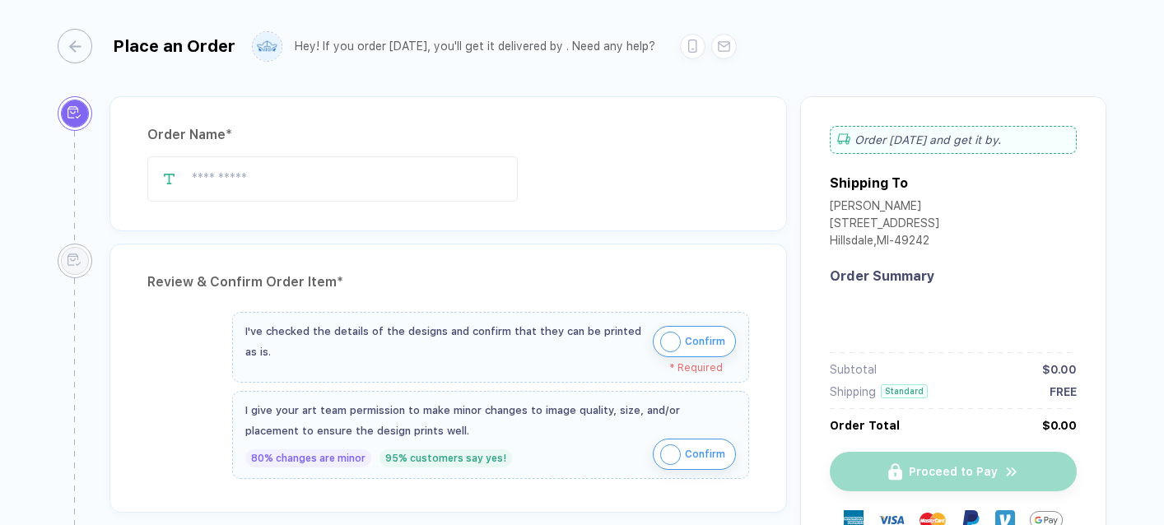 This screenshot has height=525, width=1164. What do you see at coordinates (868, 183) in the screenshot?
I see `div: Shipping To` at bounding box center [868, 183].